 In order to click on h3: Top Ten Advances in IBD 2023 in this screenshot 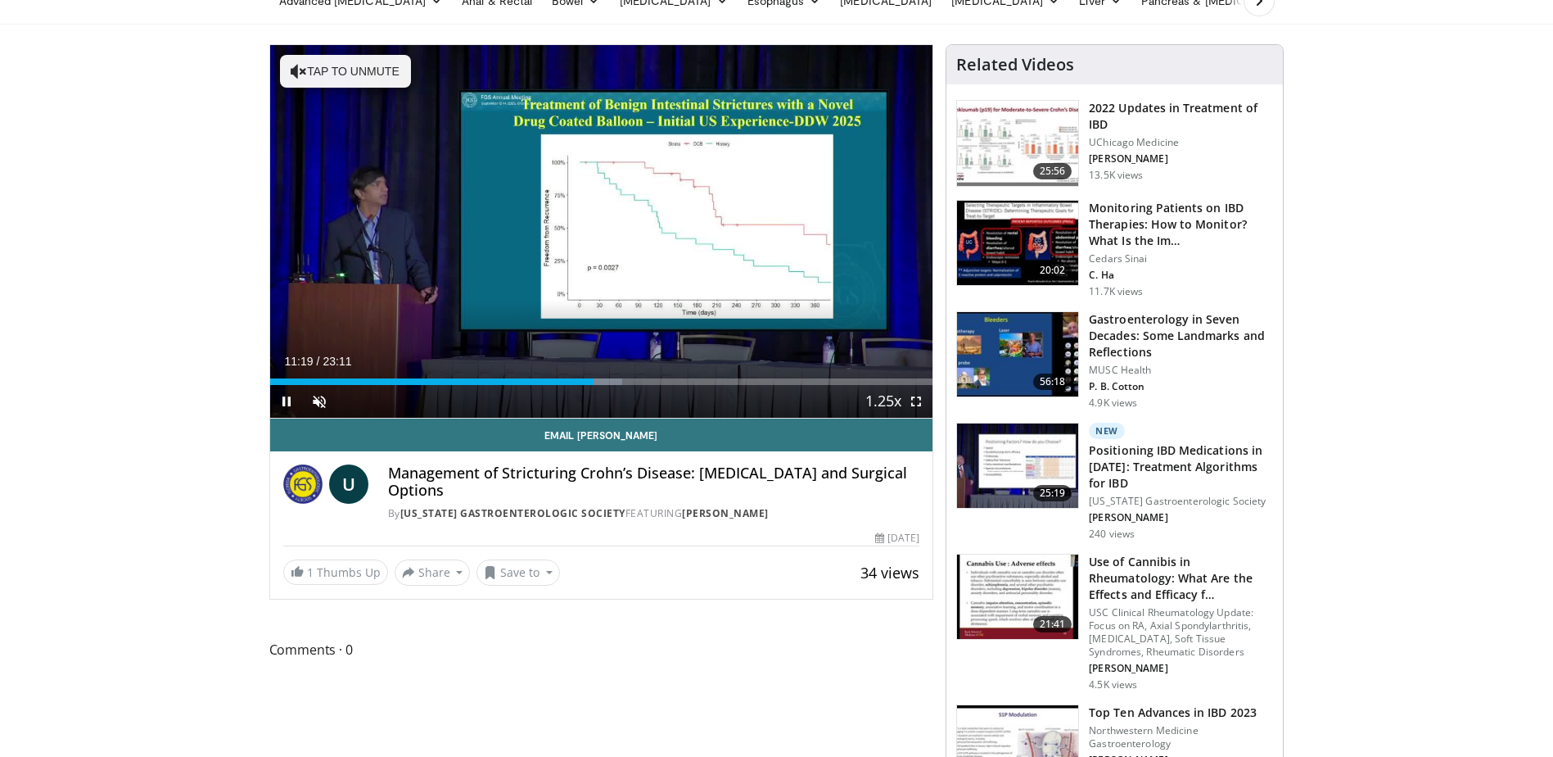, I will do `click(1181, 712)`.